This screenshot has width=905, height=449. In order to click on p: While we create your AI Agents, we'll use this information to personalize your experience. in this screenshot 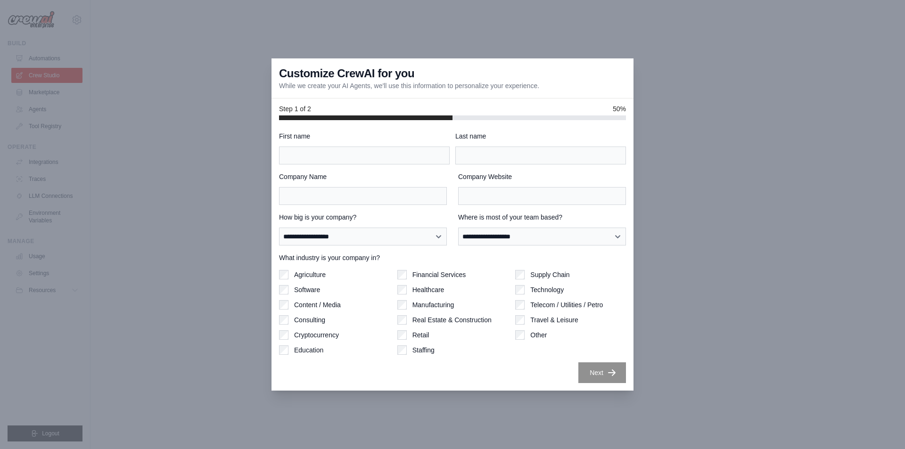, I will do `click(409, 86)`.